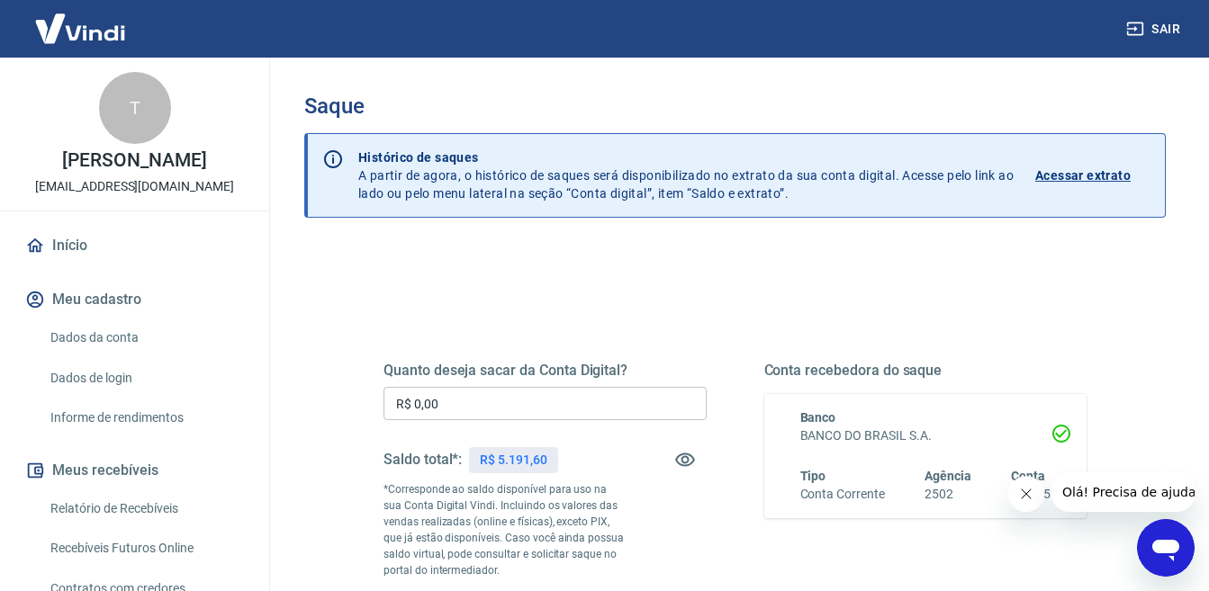  What do you see at coordinates (504, 530) in the screenshot?
I see `p: *Corresponde ao saldo disponível para uso na sua Conta Digital Vindi. Incluindo os valores das ve...` at bounding box center [504, 530].